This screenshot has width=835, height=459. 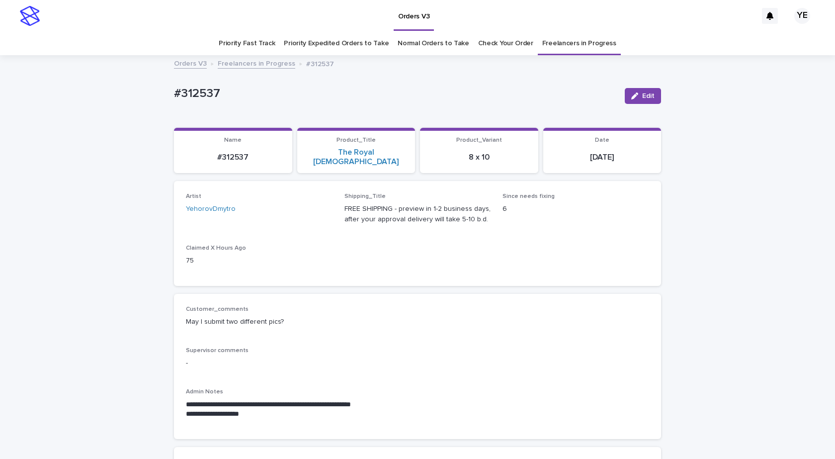 What do you see at coordinates (803, 16) in the screenshot?
I see `div: YE` at bounding box center [803, 16].